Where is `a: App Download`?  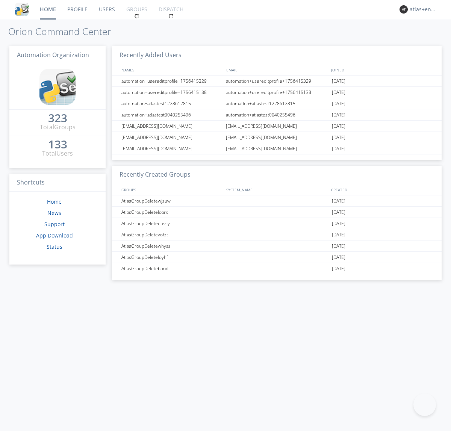 a: App Download is located at coordinates (54, 235).